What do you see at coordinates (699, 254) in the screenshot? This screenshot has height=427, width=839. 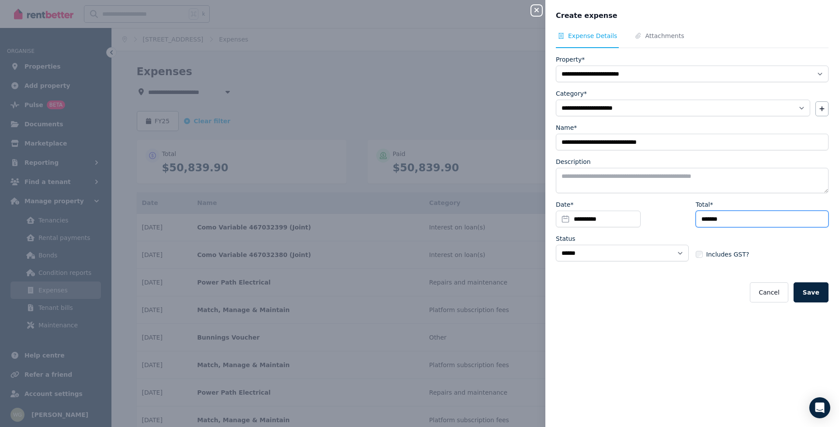 I see `input: Includes GST?` at bounding box center [699, 254].